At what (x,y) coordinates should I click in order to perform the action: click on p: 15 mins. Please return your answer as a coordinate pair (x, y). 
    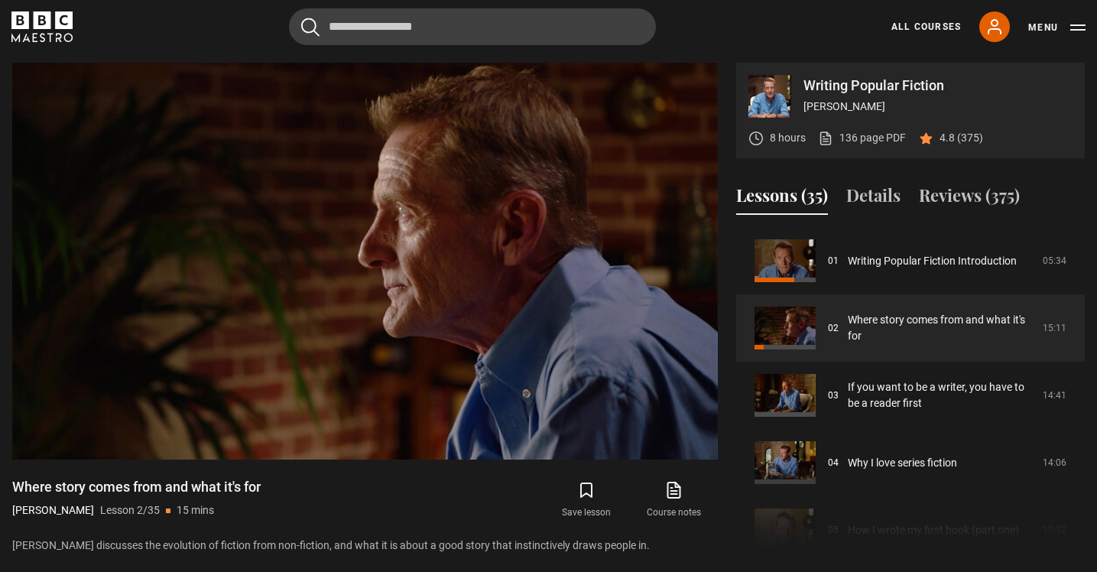
    Looking at the image, I should click on (195, 510).